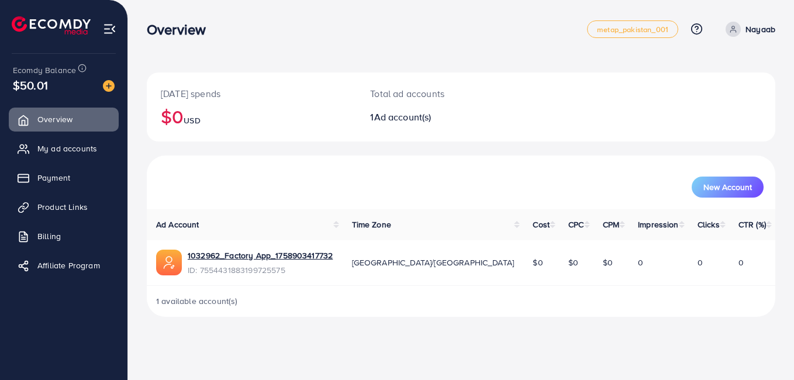 The width and height of the screenshot is (794, 380). What do you see at coordinates (68, 265) in the screenshot?
I see `span: Affiliate Program` at bounding box center [68, 265].